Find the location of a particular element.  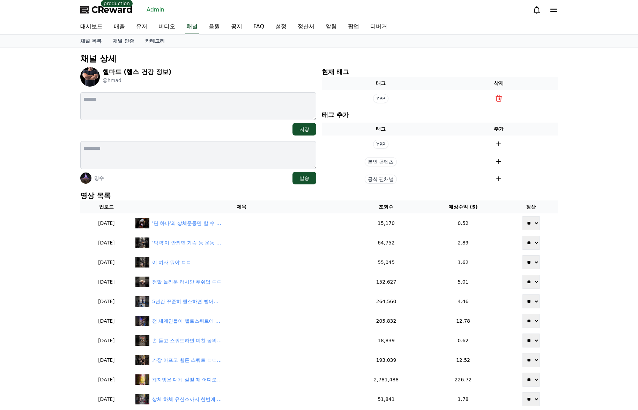

div: 이 여자 뭐야 ㄷㄷ is located at coordinates (171, 262).